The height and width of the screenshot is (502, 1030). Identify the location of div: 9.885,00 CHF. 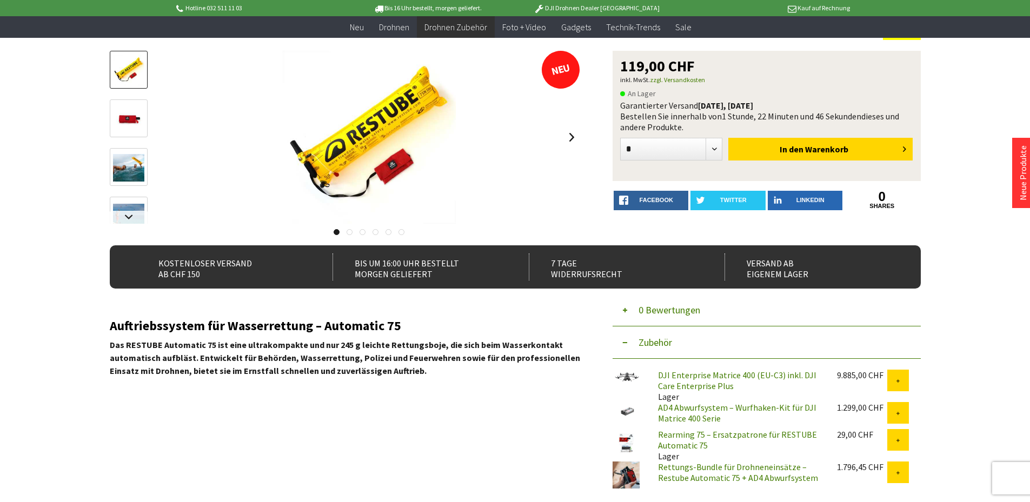
(861, 375).